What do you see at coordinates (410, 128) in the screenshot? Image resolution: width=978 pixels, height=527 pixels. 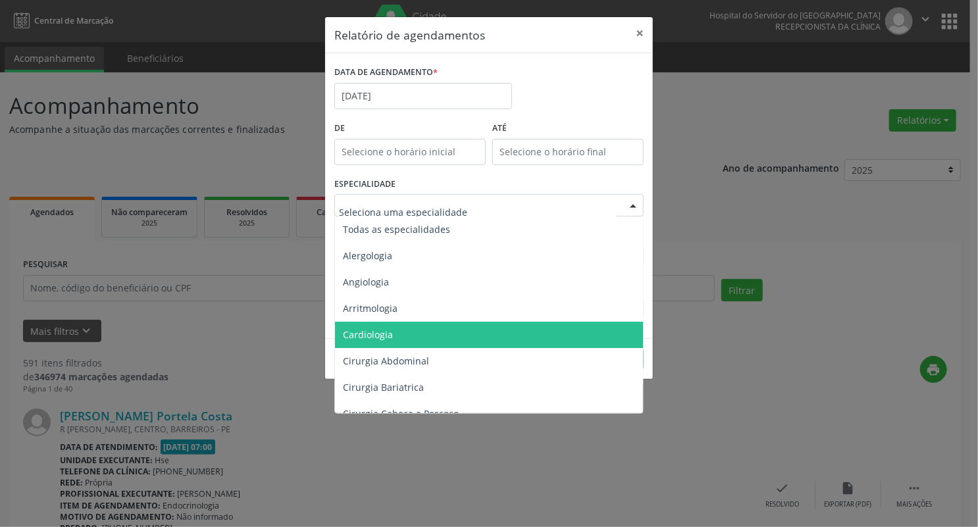 I see `label: De` at bounding box center [410, 128].